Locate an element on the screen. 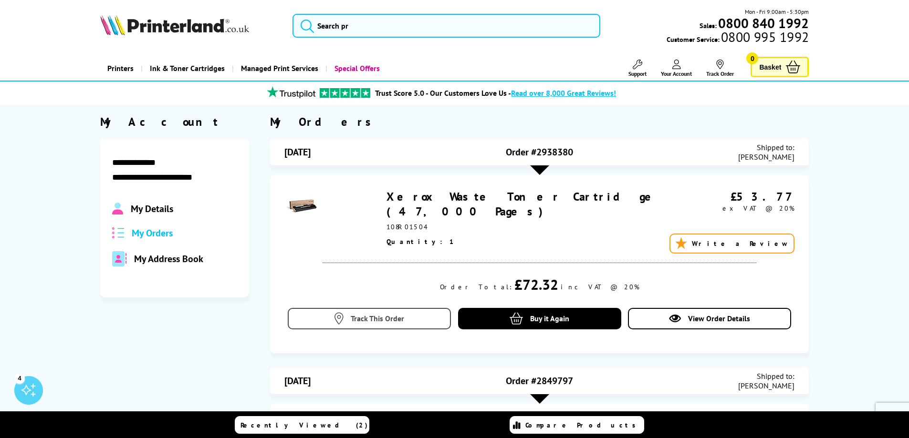 This screenshot has height=438, width=909. img: Profile.svg is located at coordinates (117, 209).